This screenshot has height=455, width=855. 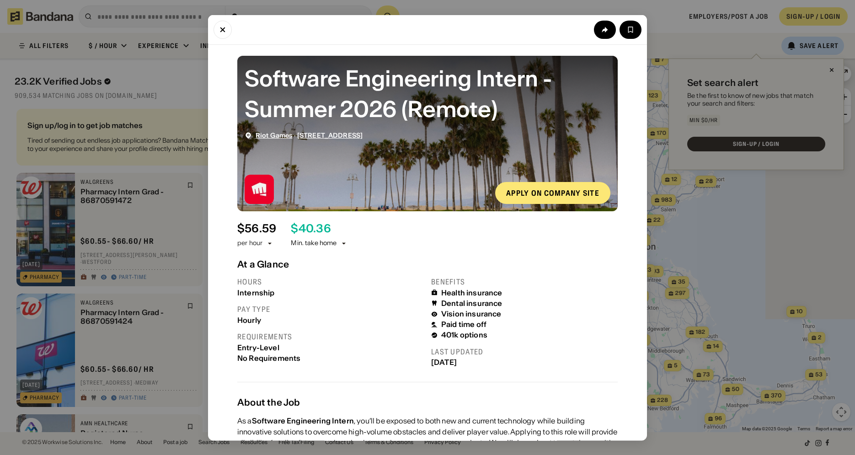 What do you see at coordinates (256, 228) in the screenshot?
I see `div: $ 56.59` at bounding box center [256, 228].